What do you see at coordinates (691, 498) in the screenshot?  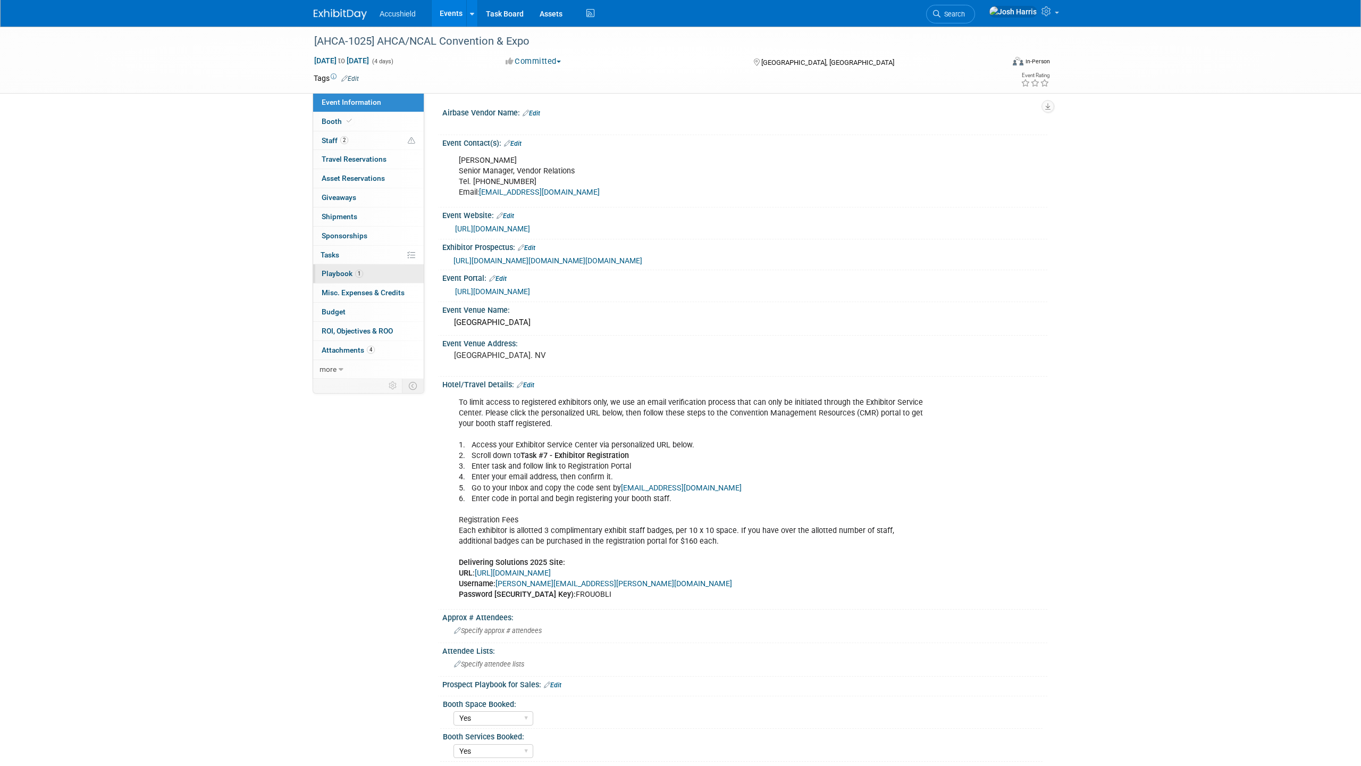 I see `div: To limit access to registered exhibitors only, we use an email verification process that can only...` at bounding box center [691, 498].